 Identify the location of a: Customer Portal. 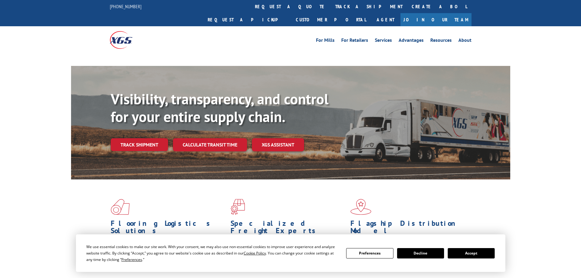
(331, 20).